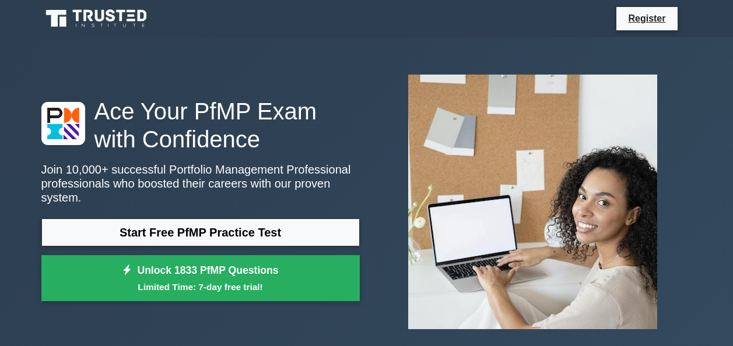 This screenshot has height=346, width=733. I want to click on small: Limited Time: 7-day free trial!, so click(201, 287).